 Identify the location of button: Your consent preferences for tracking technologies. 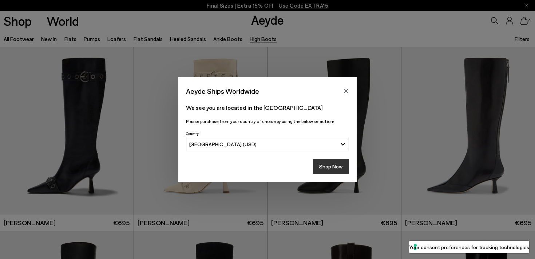
(469, 247).